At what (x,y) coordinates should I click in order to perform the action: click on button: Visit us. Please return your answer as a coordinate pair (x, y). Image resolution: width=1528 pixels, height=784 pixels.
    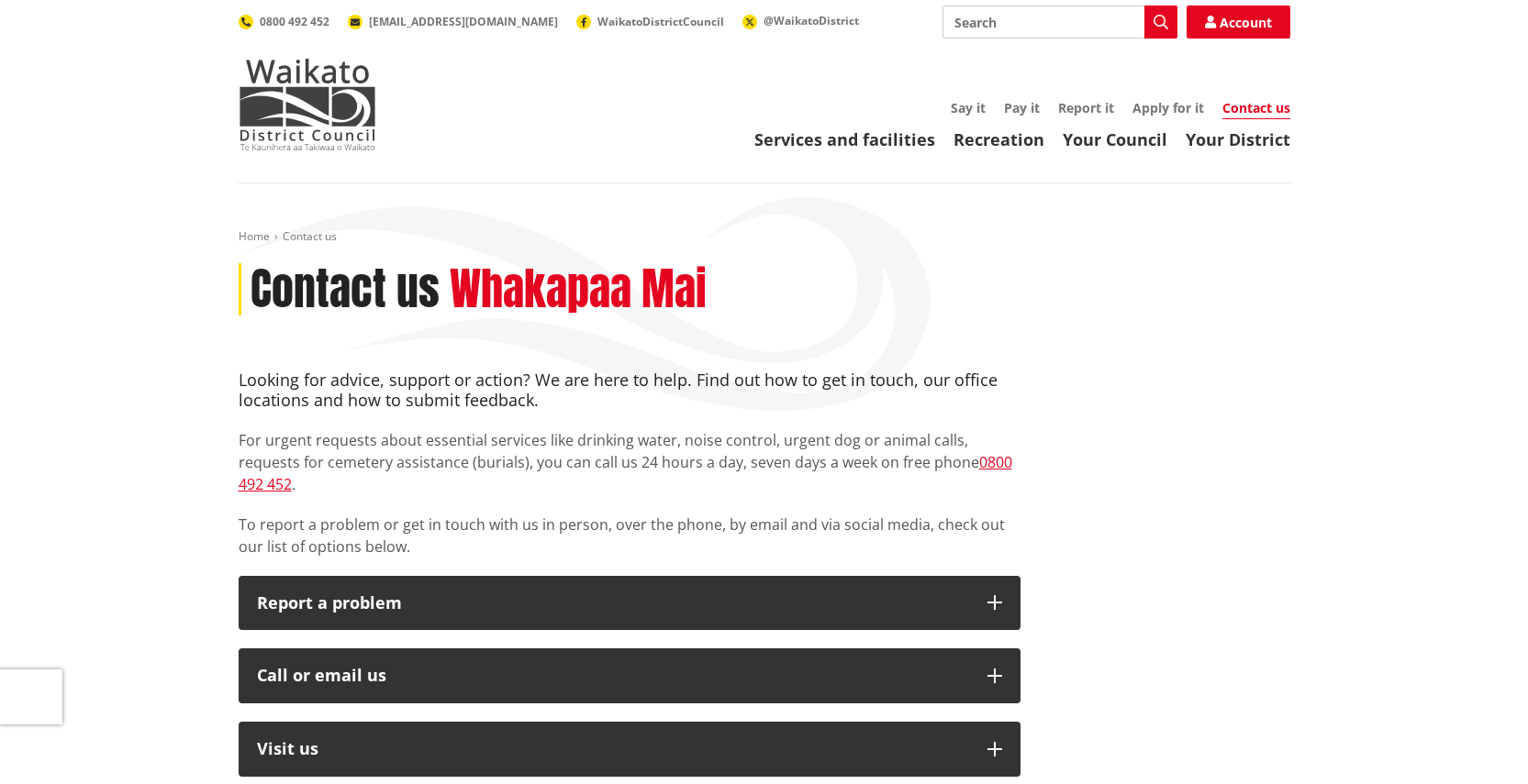
    Looking at the image, I should click on (629, 750).